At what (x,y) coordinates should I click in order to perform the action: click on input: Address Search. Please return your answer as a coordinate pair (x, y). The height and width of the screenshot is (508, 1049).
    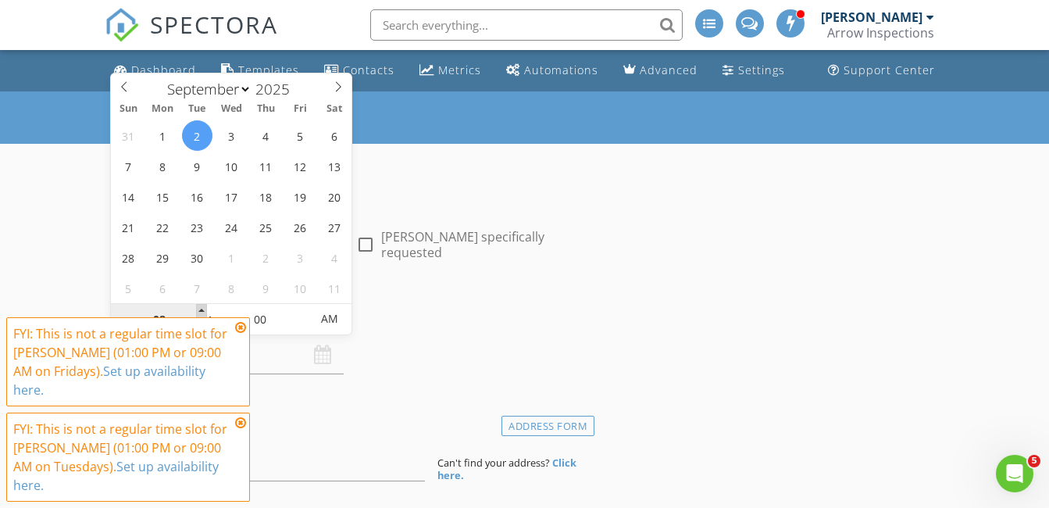
    Looking at the image, I should click on (268, 462).